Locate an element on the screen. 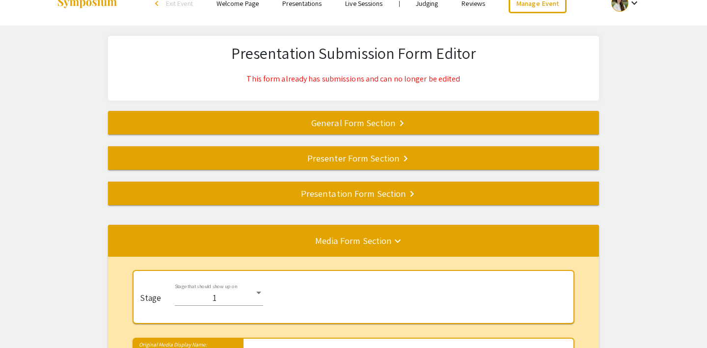 Image resolution: width=707 pixels, height=348 pixels. p: This form already has submissions and can no longer be edited is located at coordinates (353, 79).